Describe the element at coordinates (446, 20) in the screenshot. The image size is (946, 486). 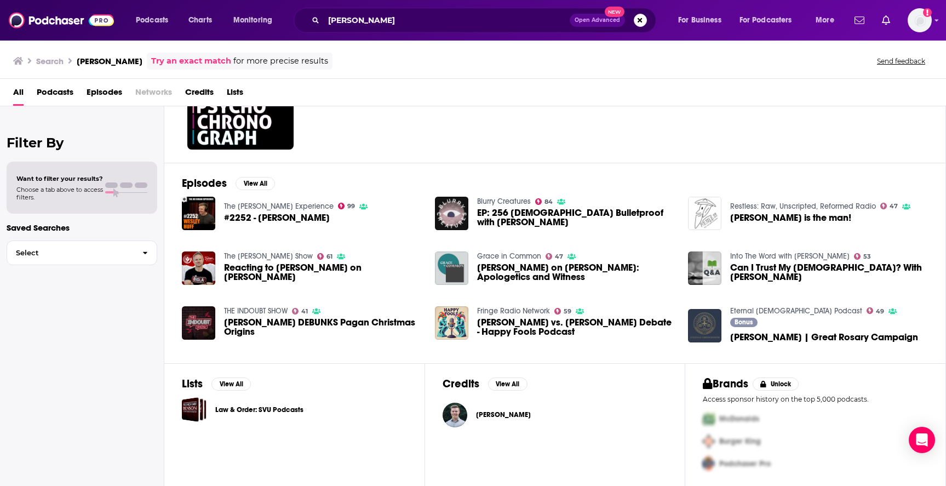
I see `input: Search podcasts, credits, & more...` at that location.